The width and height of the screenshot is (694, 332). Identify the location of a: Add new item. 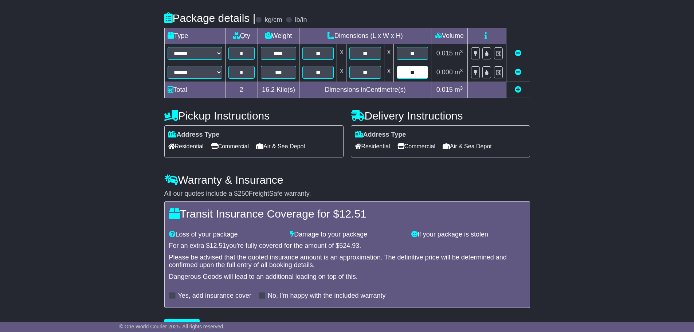
(518, 90).